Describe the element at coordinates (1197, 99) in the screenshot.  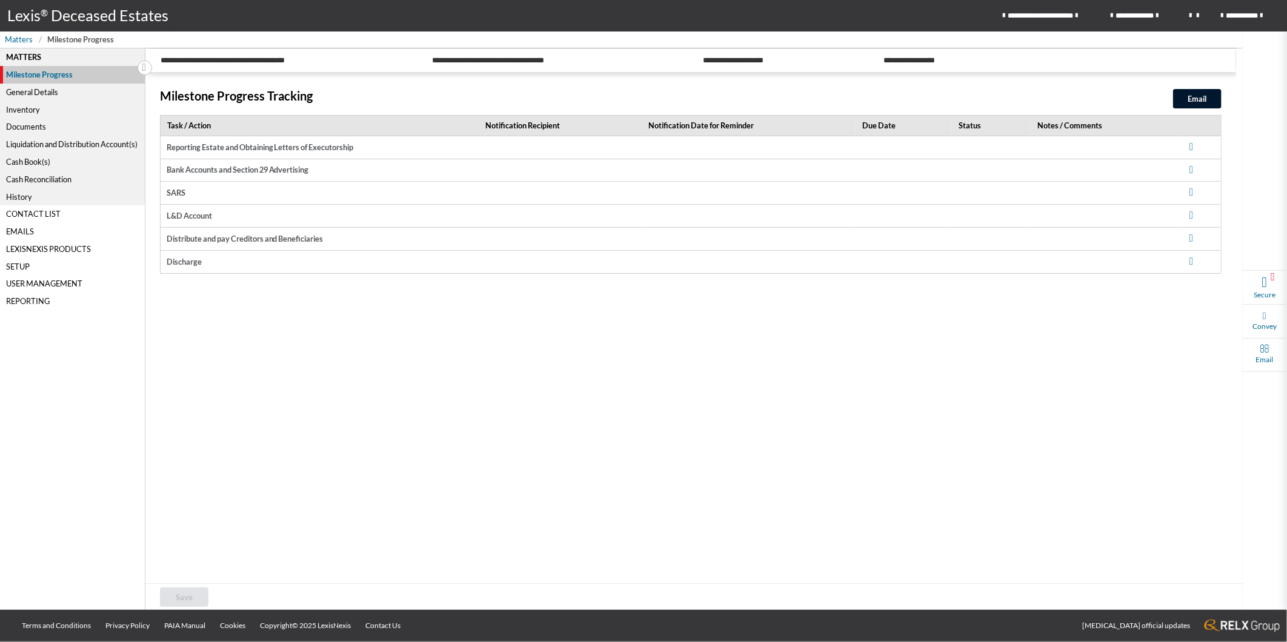
I see `button: Email` at that location.